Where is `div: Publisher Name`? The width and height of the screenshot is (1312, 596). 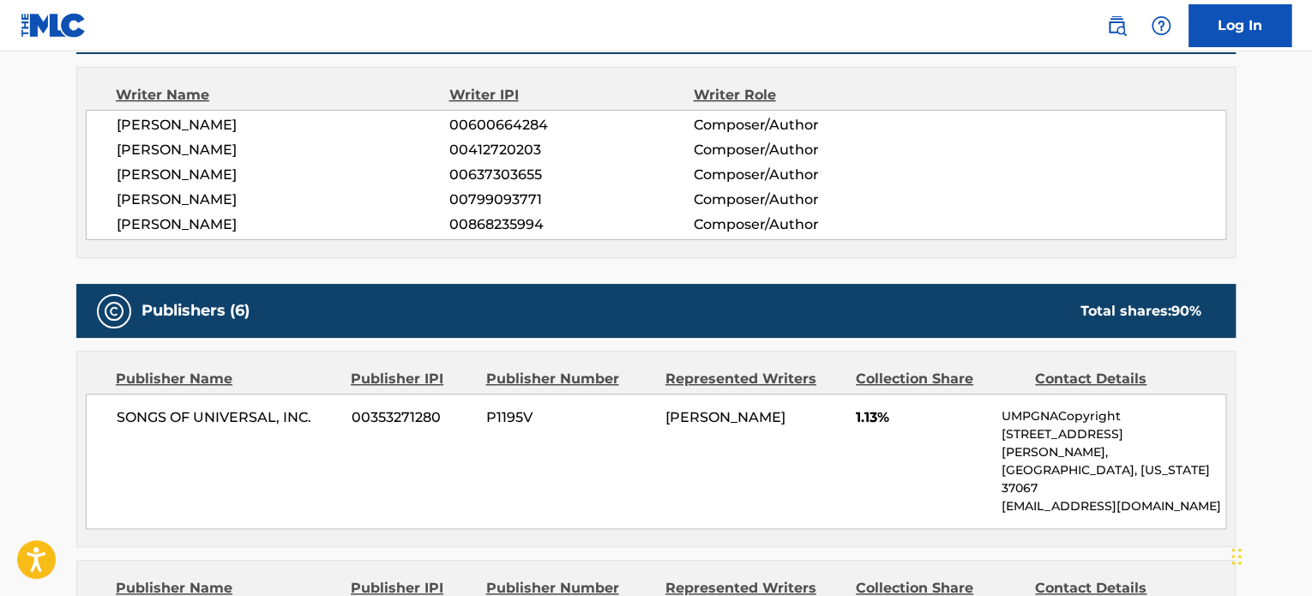 div: Publisher Name is located at coordinates (226, 379).